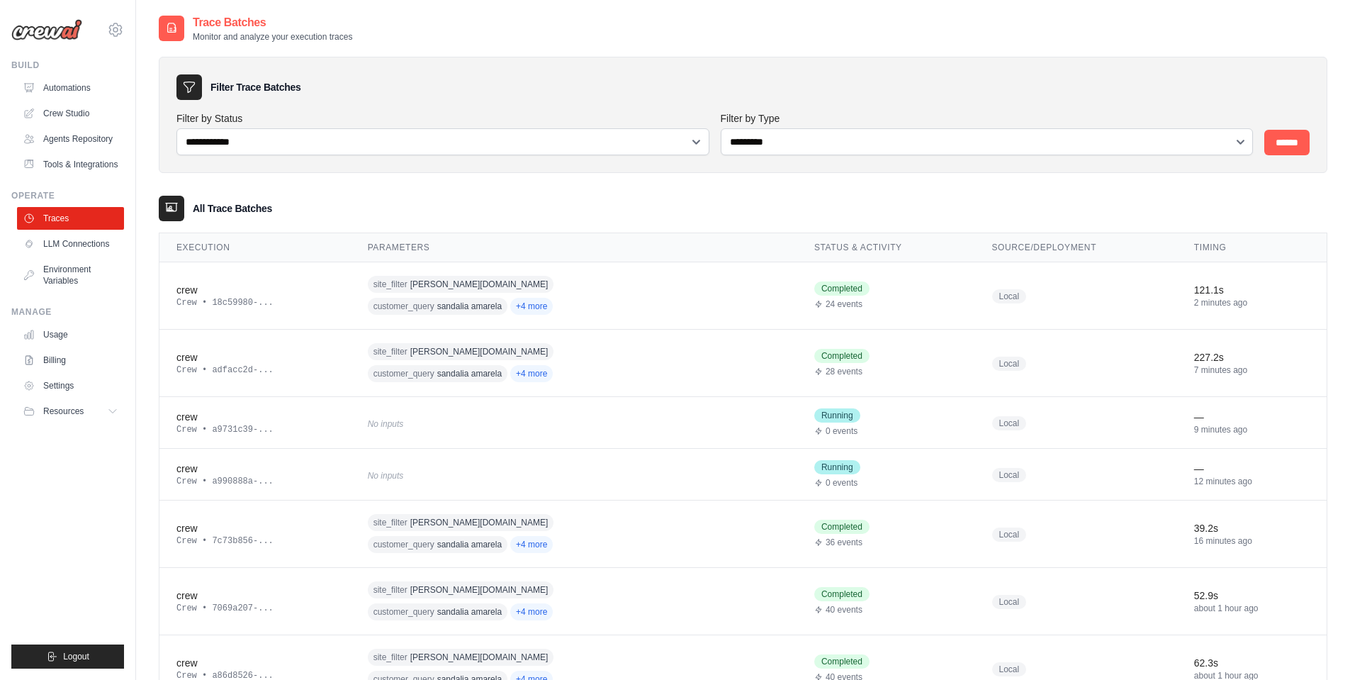 The height and width of the screenshot is (680, 1350). Describe the element at coordinates (1252, 290) in the screenshot. I see `div: 121.1s` at that location.